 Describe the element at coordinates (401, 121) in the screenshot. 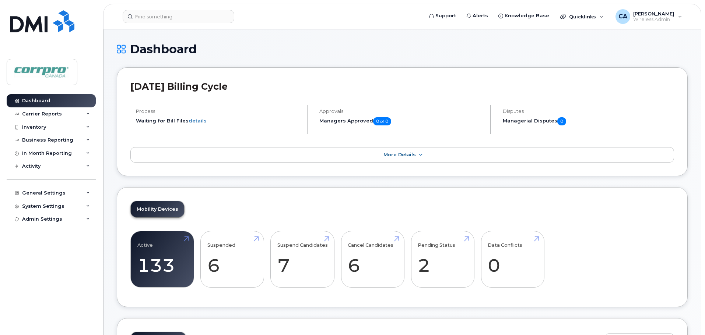

I see `h5: Managers Approved` at that location.